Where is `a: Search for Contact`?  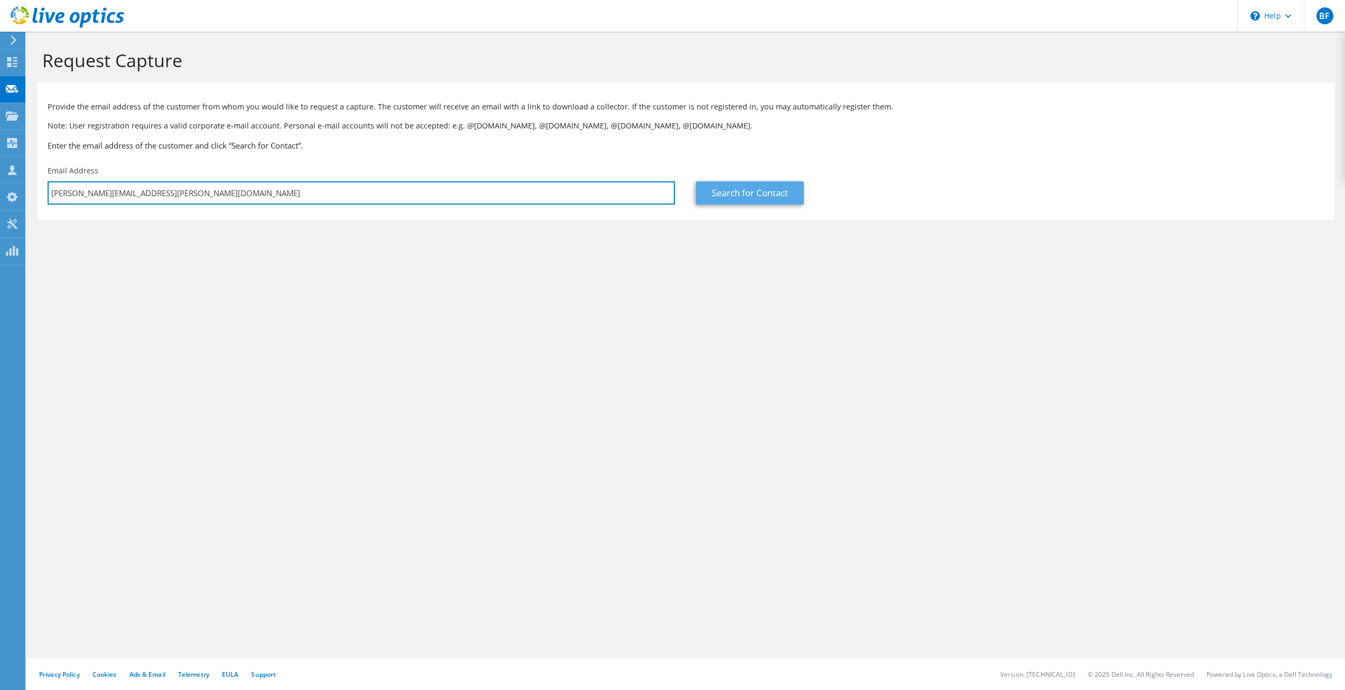
a: Search for Contact is located at coordinates (750, 193).